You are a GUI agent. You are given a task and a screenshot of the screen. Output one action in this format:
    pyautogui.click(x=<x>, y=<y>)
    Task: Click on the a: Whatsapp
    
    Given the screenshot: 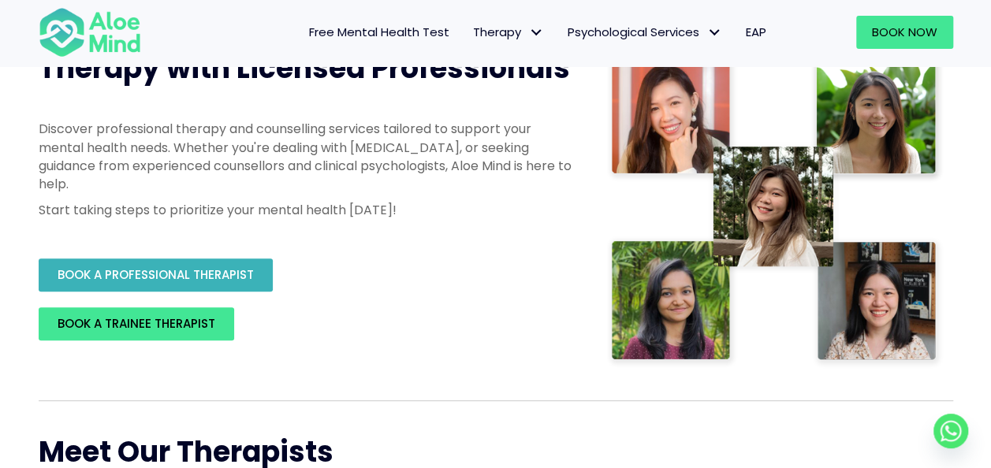 What is the action you would take?
    pyautogui.click(x=951, y=431)
    